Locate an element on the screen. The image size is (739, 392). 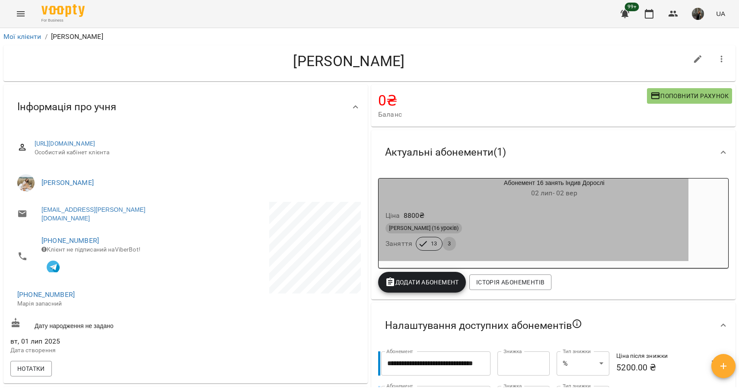
h6: Заняття is located at coordinates (399, 244).